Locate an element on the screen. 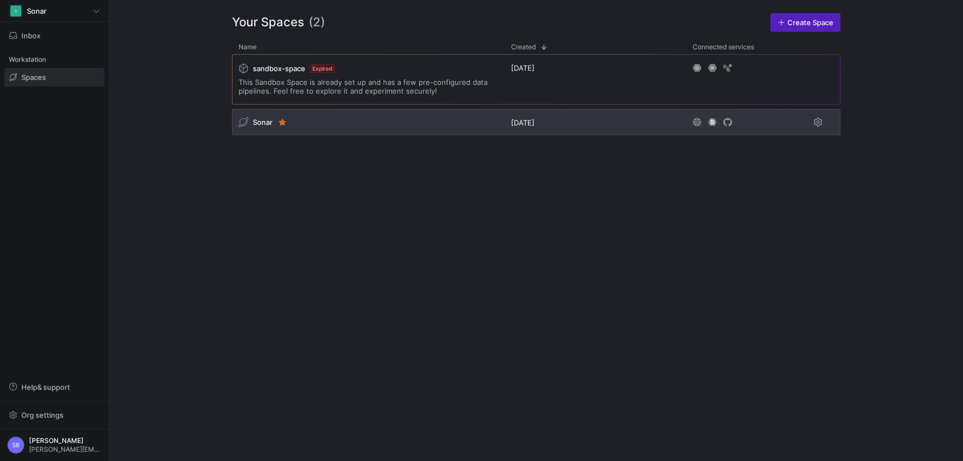 The image size is (963, 461). span: Create Space is located at coordinates (810, 22).